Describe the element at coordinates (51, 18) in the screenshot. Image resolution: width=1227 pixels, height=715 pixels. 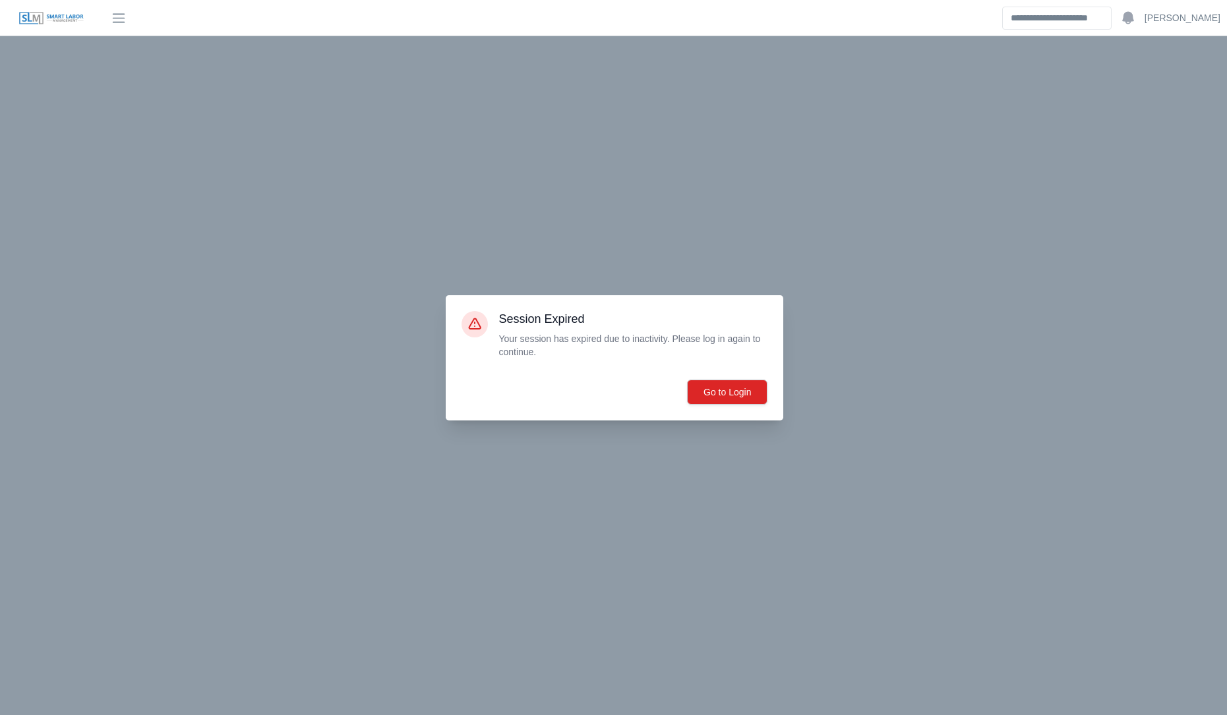
I see `img: SLM Logo` at that location.